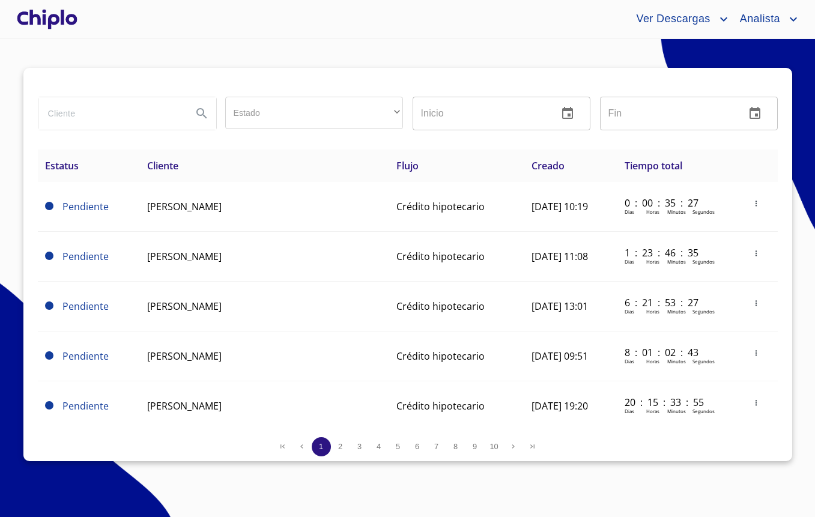 This screenshot has width=815, height=517. I want to click on p: 0 : 00 : 35 : 27, so click(665, 203).